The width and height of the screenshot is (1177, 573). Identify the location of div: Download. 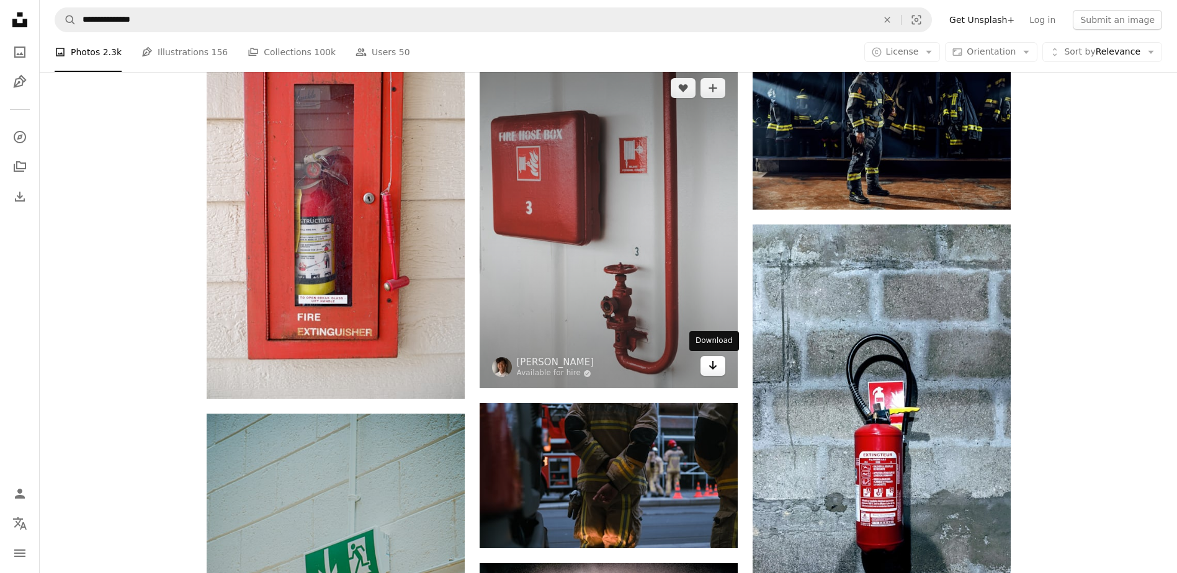
(714, 341).